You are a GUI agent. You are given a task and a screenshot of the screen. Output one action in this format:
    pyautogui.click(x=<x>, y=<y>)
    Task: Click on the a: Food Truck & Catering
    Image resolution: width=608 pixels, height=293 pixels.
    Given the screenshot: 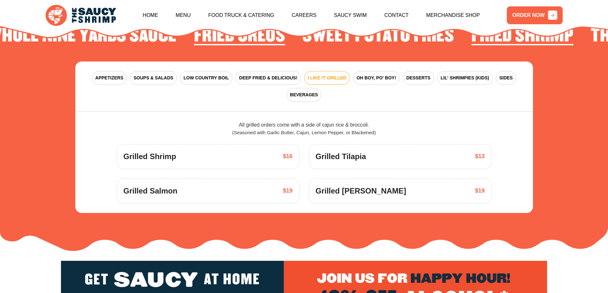 What is the action you would take?
    pyautogui.click(x=241, y=15)
    